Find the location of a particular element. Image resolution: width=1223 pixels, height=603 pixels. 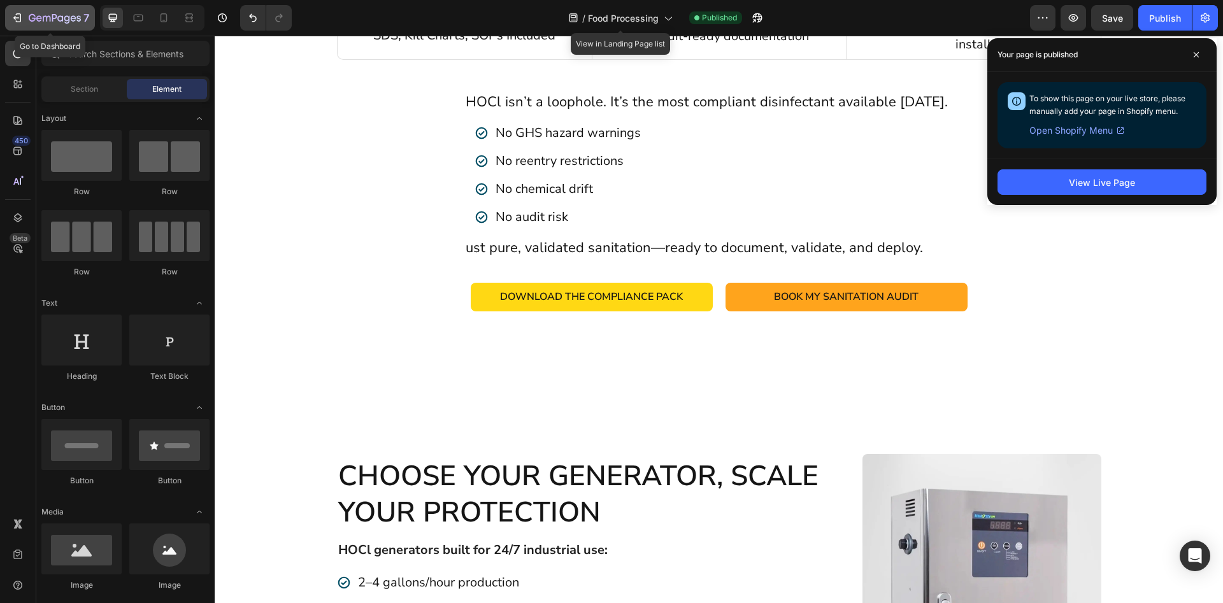

p: 7 is located at coordinates (86, 18).